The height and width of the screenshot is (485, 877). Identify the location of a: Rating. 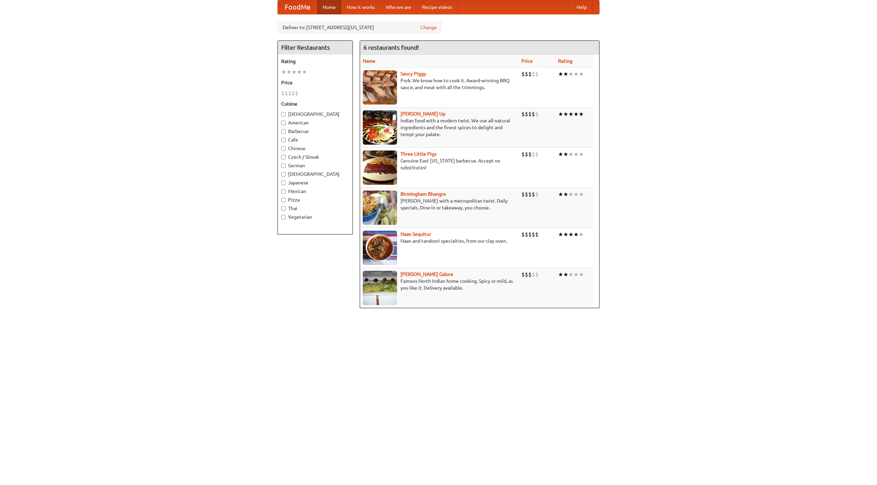
(565, 61).